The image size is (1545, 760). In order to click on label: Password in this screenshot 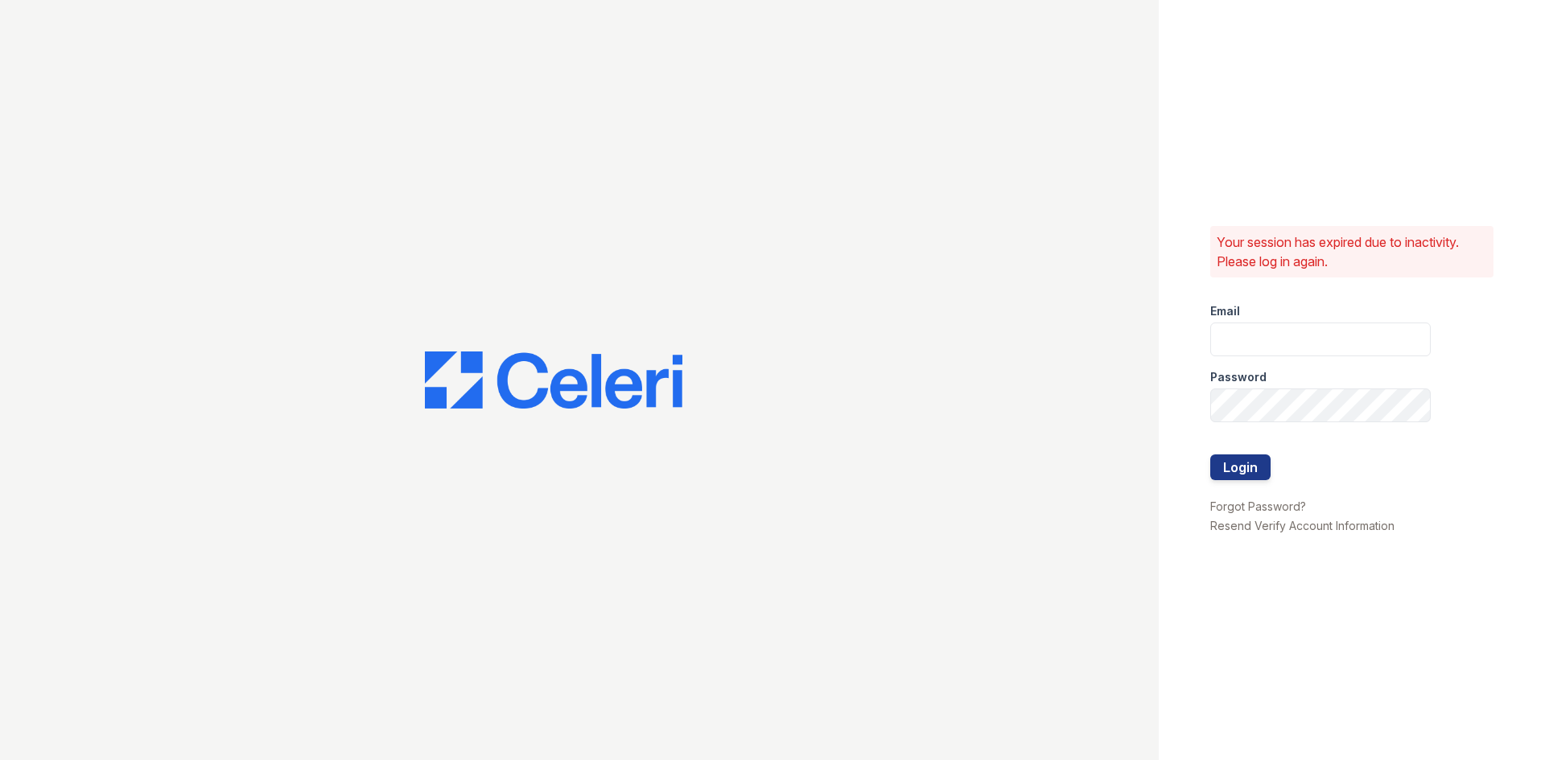, I will do `click(1238, 377)`.